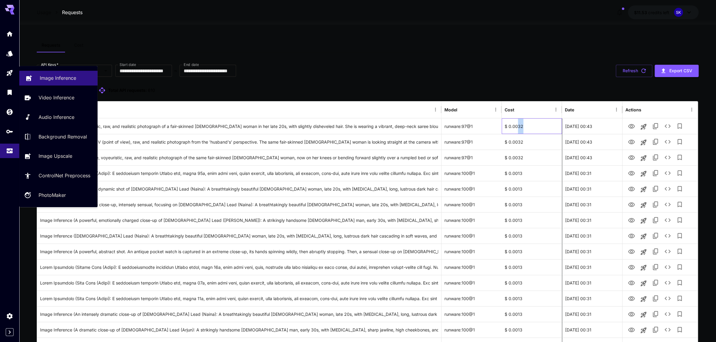  I want to click on button: Refresh, so click(634, 71).